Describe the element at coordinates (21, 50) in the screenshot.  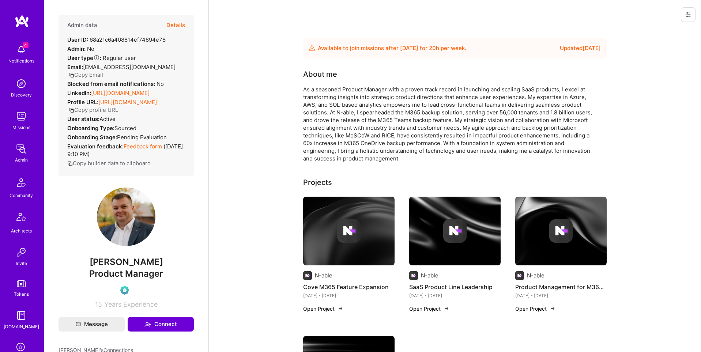
I see `img: bell` at that location.